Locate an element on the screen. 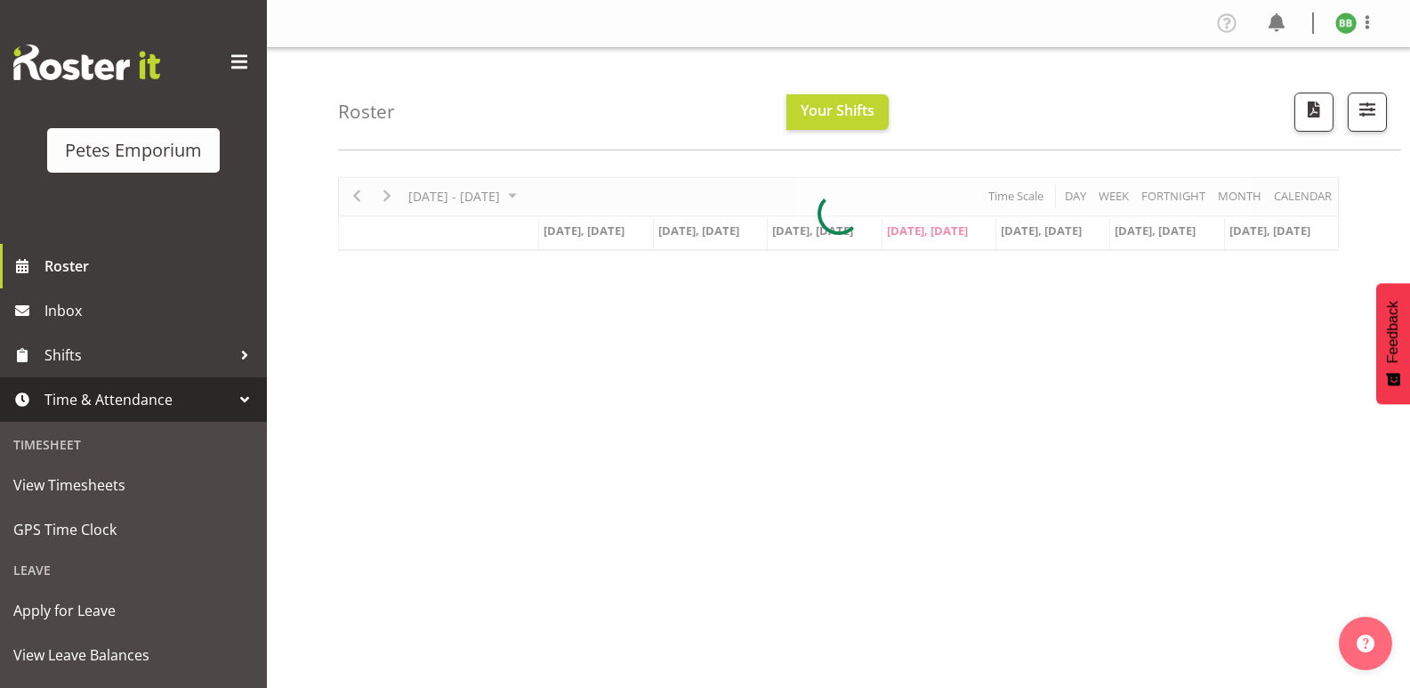 Image resolution: width=1410 pixels, height=688 pixels. span: Time & Attendance is located at coordinates (138, 399).